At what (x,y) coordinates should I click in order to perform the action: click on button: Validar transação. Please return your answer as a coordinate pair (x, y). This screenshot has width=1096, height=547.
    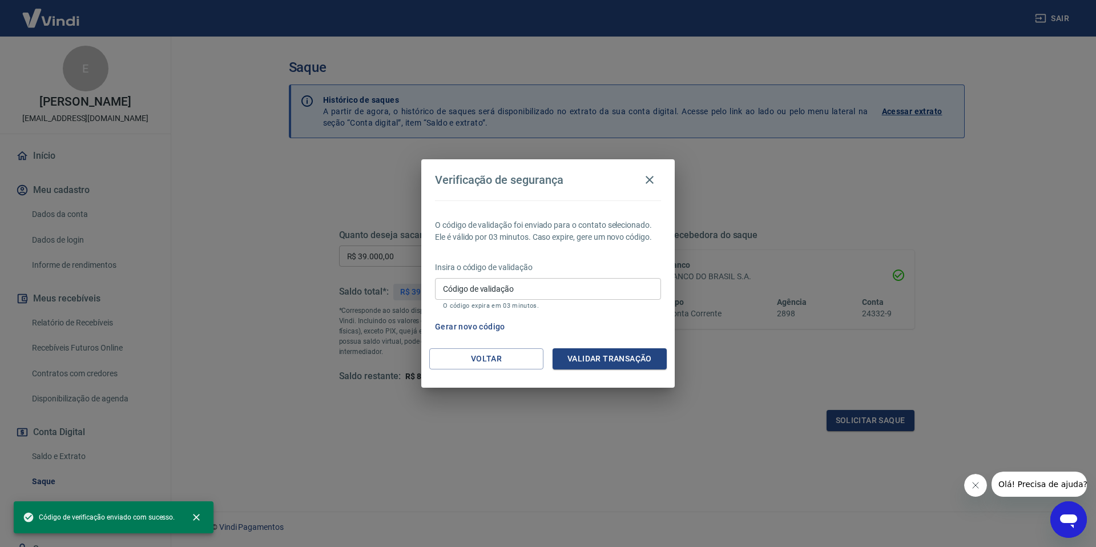
    Looking at the image, I should click on (610, 359).